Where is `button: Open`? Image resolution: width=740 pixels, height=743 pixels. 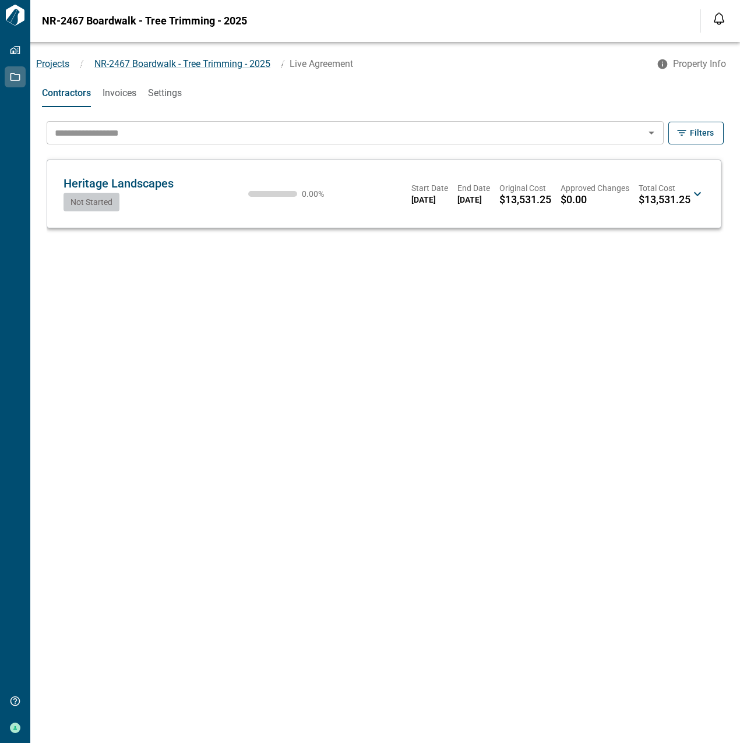
button: Open is located at coordinates (651, 133).